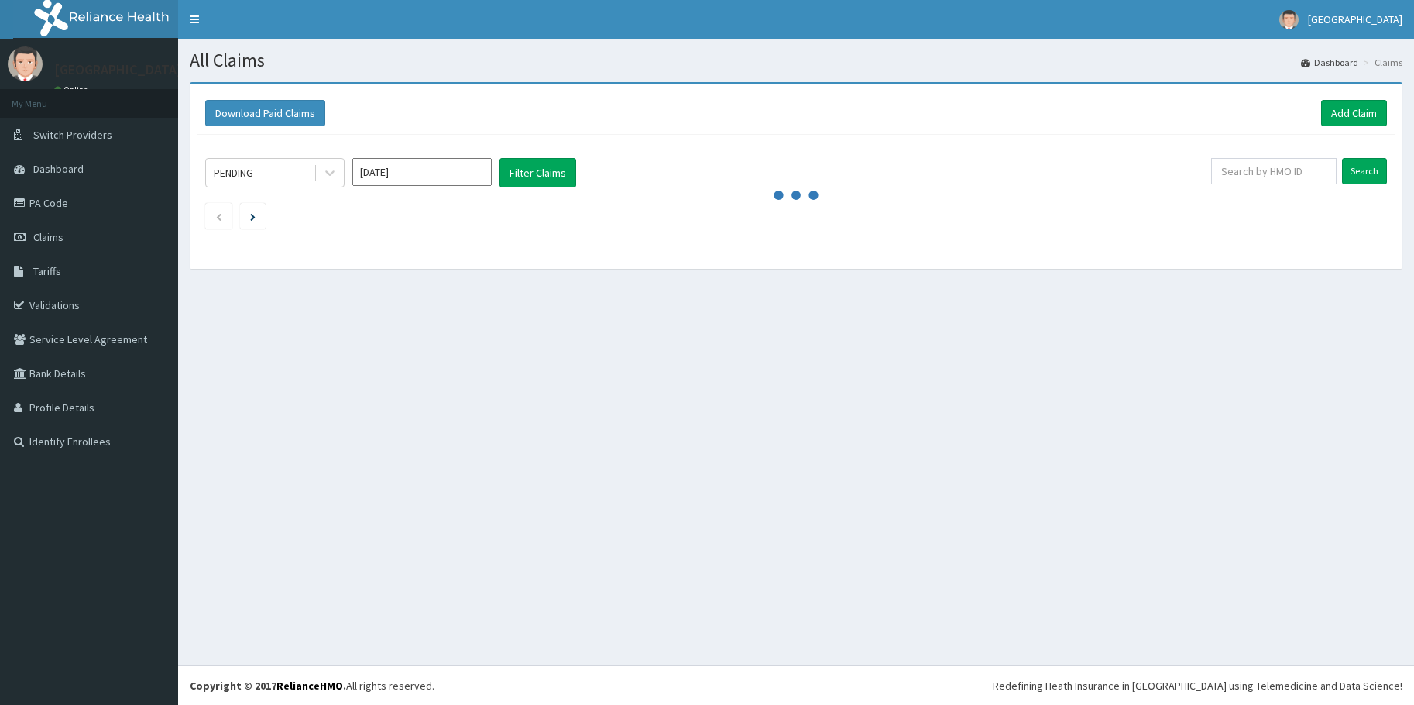 Image resolution: width=1414 pixels, height=705 pixels. Describe the element at coordinates (48, 237) in the screenshot. I see `span: Claims` at that location.